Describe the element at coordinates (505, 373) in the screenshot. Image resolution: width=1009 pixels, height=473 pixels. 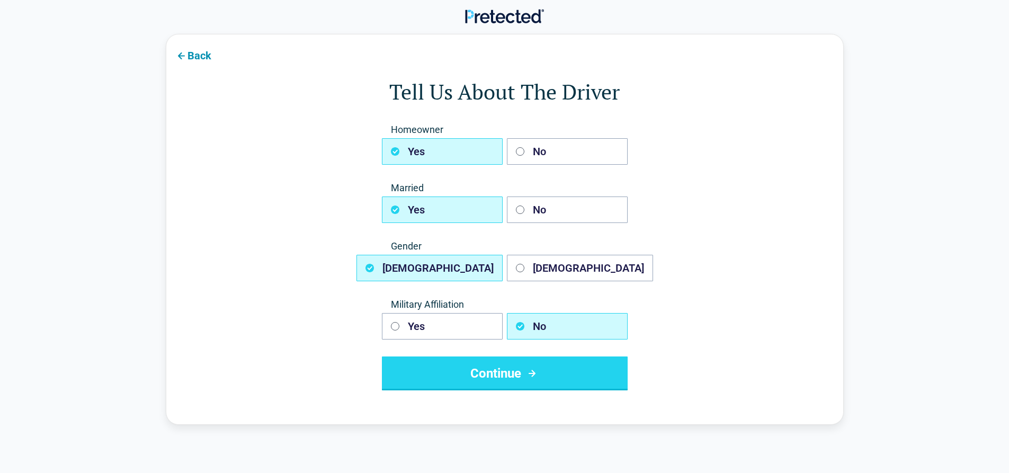
I see `button: Continue` at that location.